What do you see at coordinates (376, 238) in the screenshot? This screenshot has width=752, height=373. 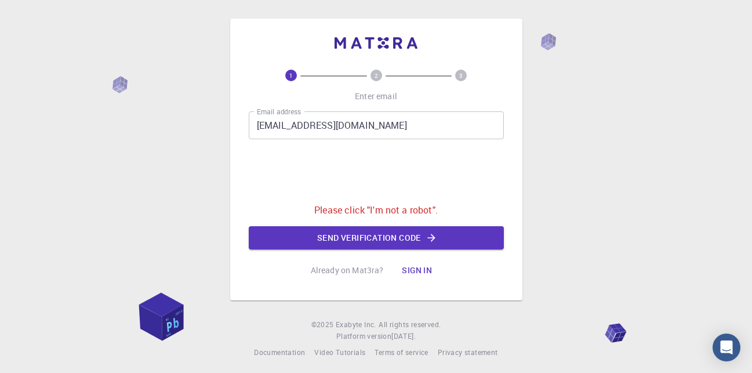 I see `button: Send verification code` at bounding box center [376, 238].